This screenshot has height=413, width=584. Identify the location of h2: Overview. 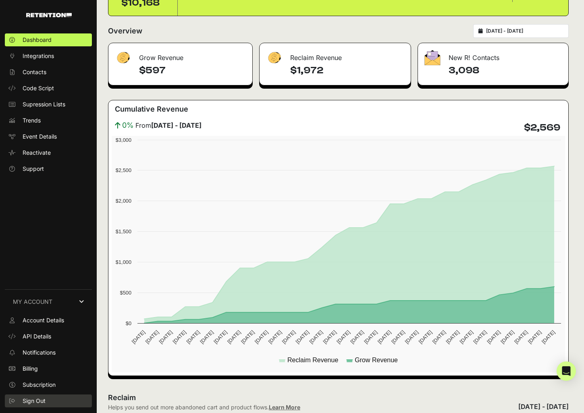
(125, 31).